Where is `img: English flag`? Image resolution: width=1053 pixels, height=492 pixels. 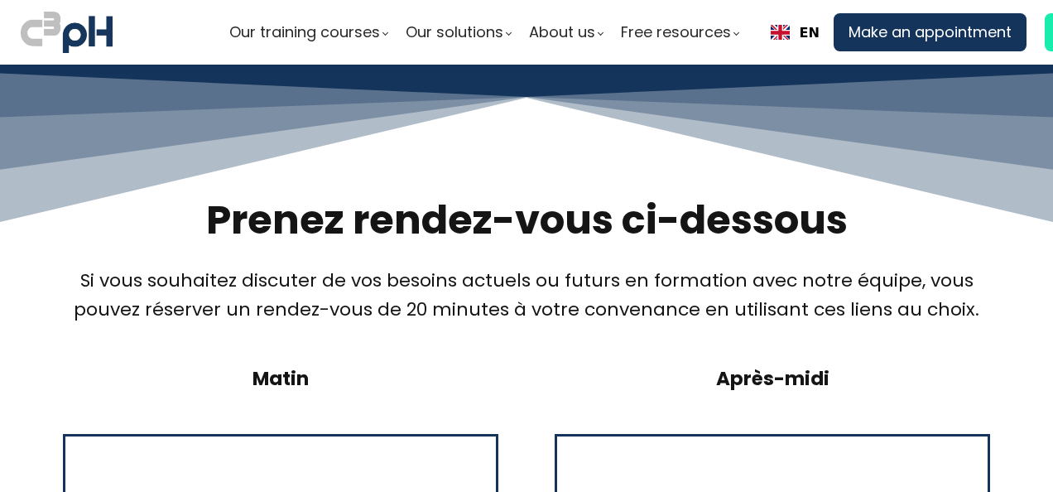 img: English flag is located at coordinates (779, 32).